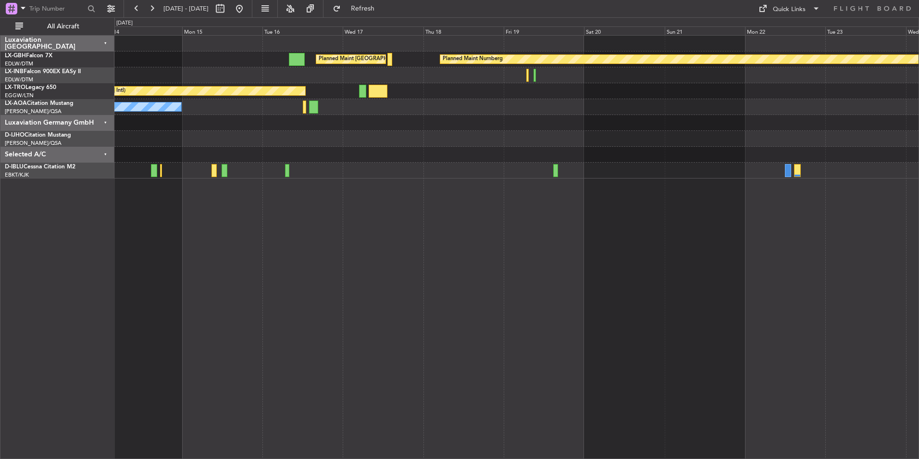 This screenshot has width=919, height=459. Describe the element at coordinates (302, 31) in the screenshot. I see `div: Tue 16` at that location.